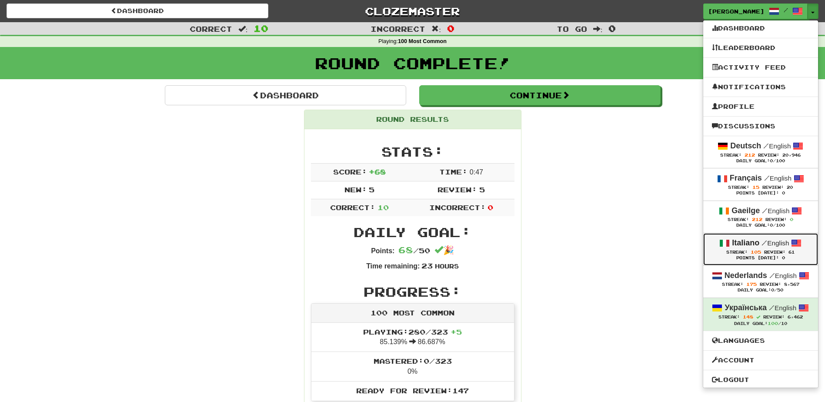 This screenshot has height=402, width=825. What do you see at coordinates (761, 314) in the screenshot?
I see `a: Українська /English Streak: 148 Review: 6,462 Daily Goal:100/10` at bounding box center [761, 314].